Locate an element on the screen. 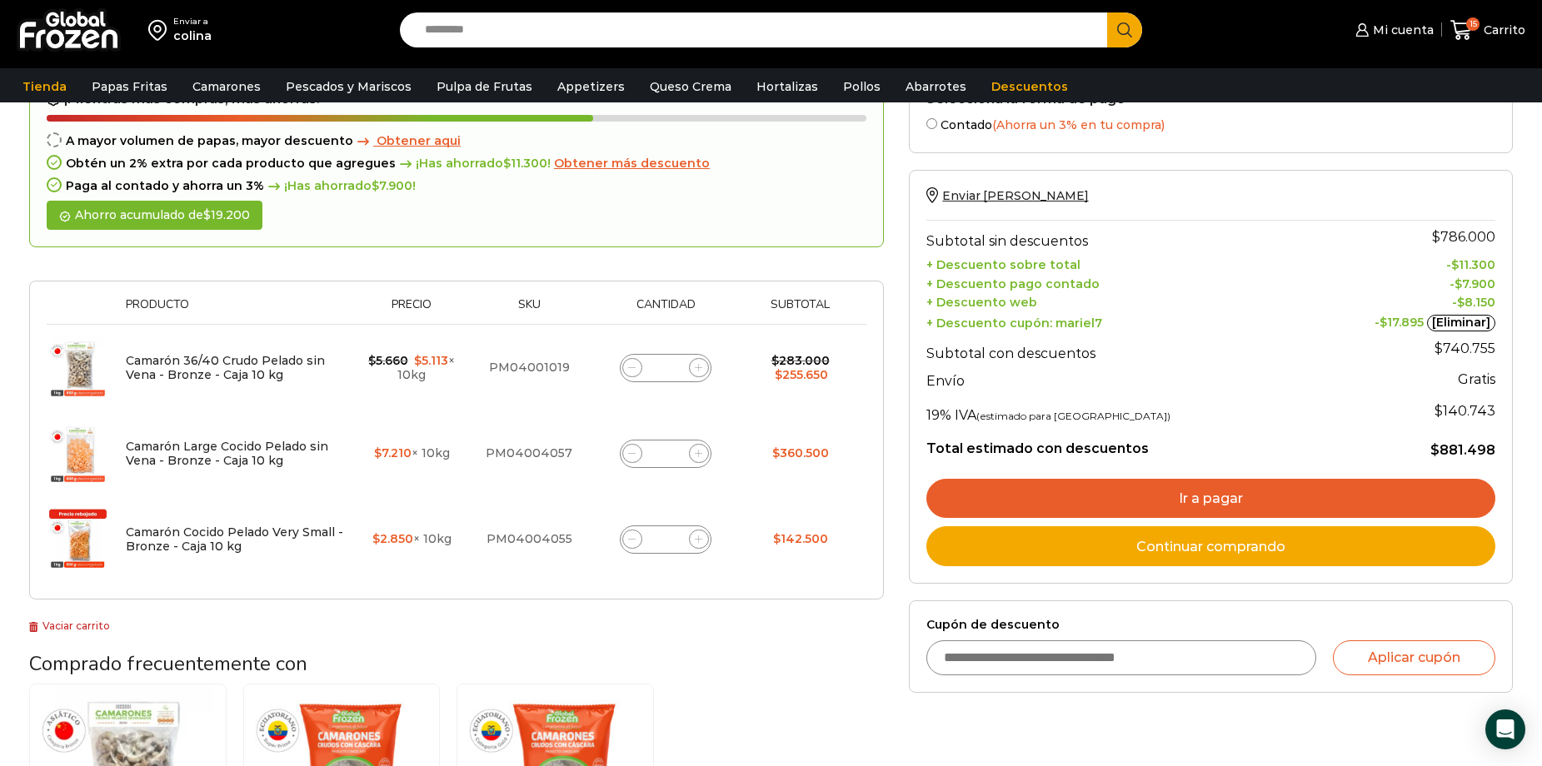 The height and width of the screenshot is (766, 1542). bdi: 142.500 is located at coordinates (800, 539).